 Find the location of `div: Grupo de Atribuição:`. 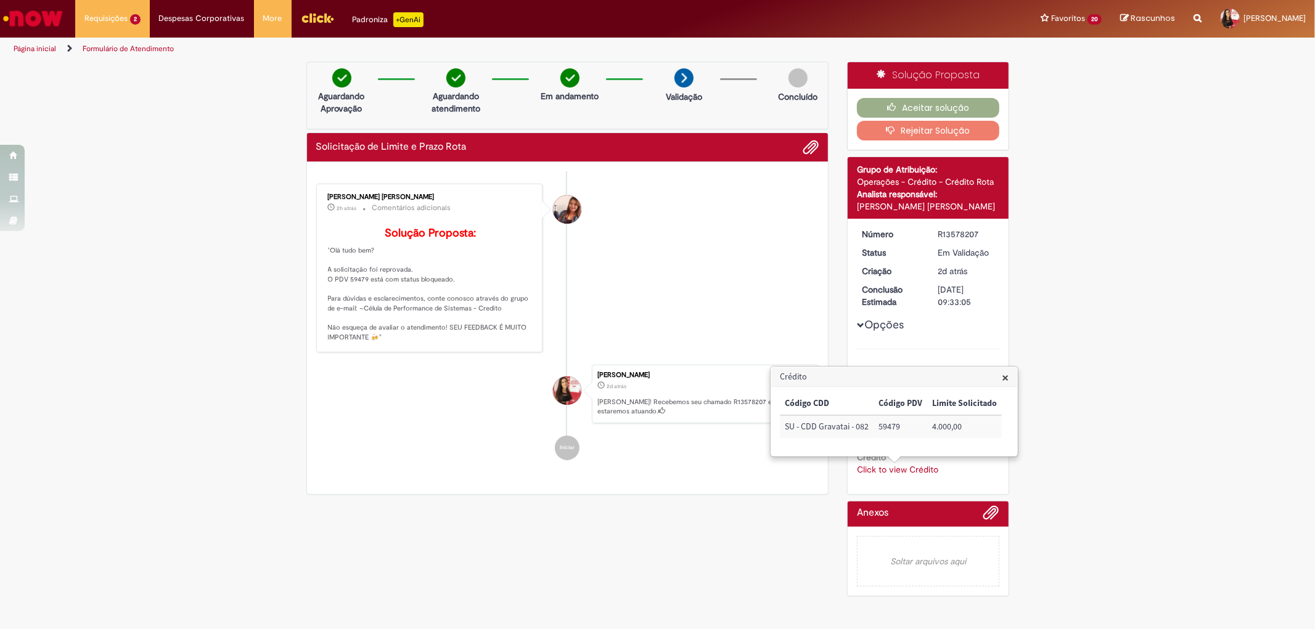

div: Grupo de Atribuição: is located at coordinates (928, 170).